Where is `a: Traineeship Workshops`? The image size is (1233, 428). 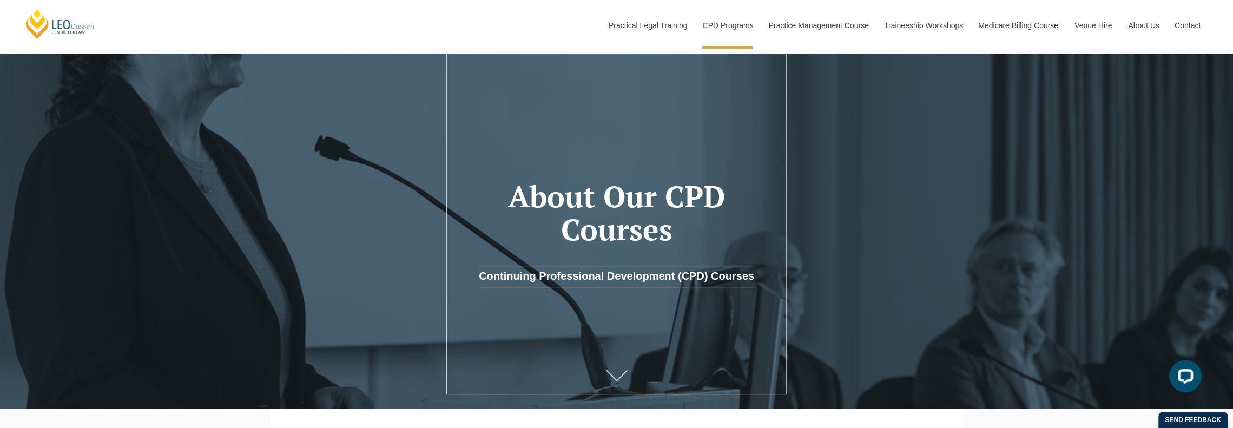 a: Traineeship Workshops is located at coordinates (923, 25).